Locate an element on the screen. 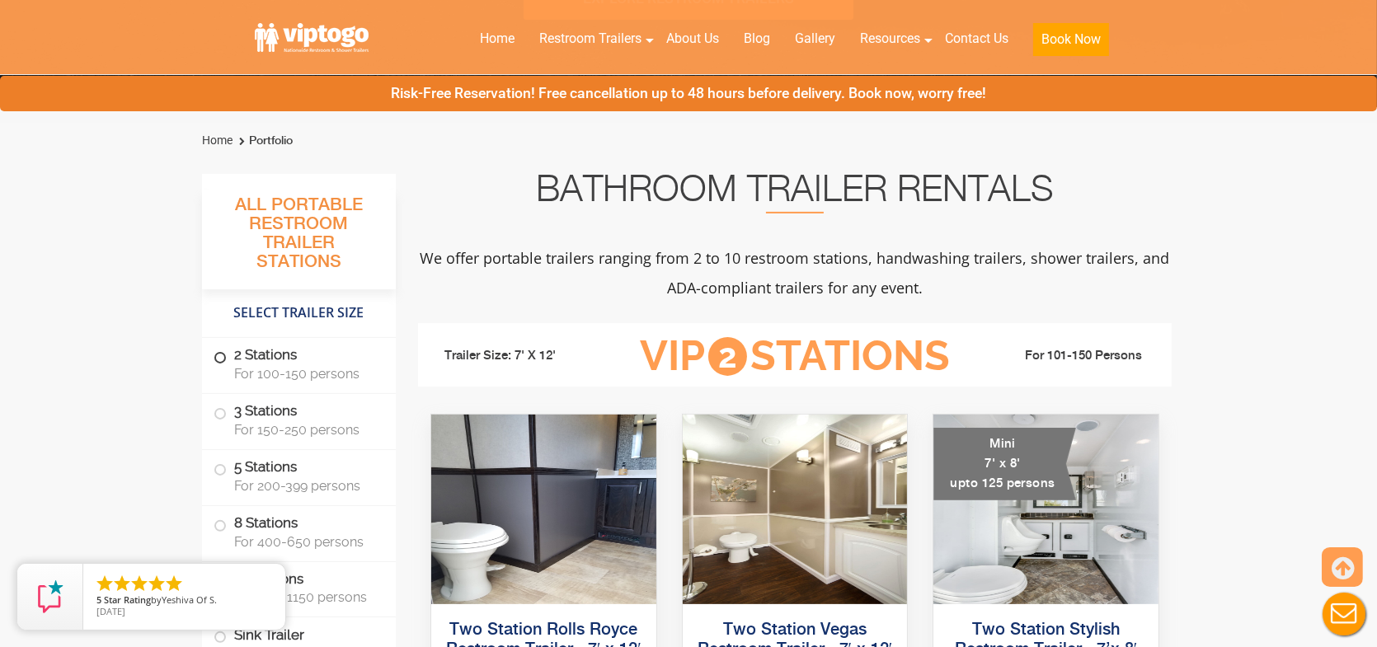 This screenshot has height=647, width=1377. a: Resources is located at coordinates (890, 39).